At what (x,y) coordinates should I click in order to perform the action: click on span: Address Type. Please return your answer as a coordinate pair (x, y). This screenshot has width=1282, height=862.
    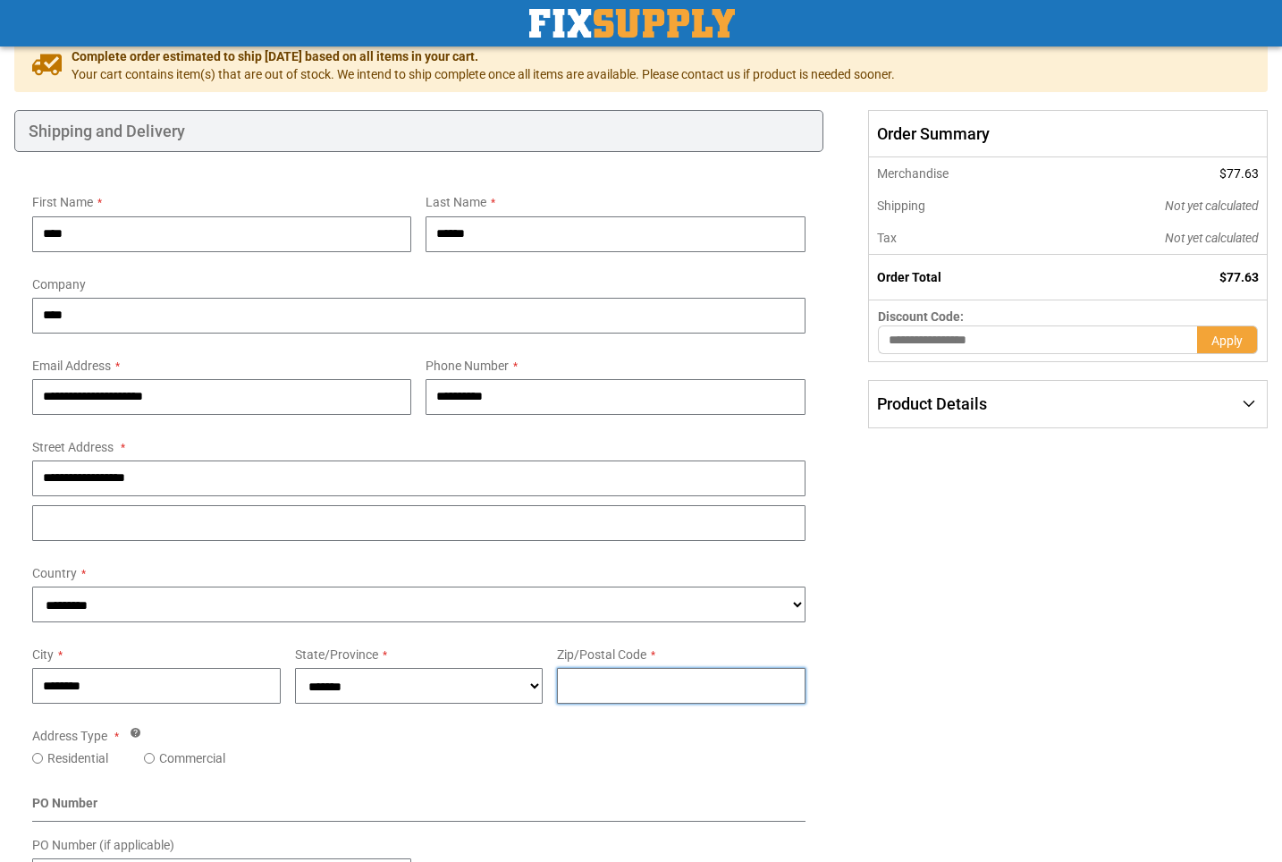
    Looking at the image, I should click on (70, 736).